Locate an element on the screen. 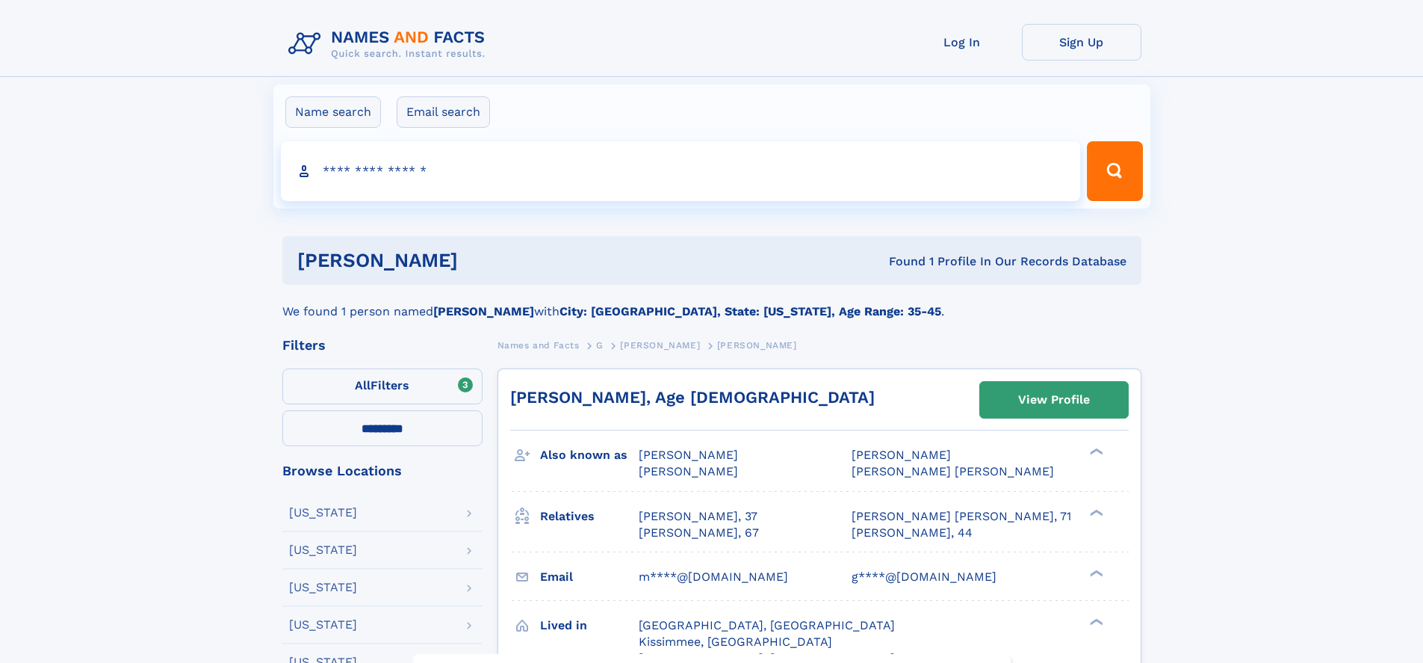  label: Filters is located at coordinates (382, 386).